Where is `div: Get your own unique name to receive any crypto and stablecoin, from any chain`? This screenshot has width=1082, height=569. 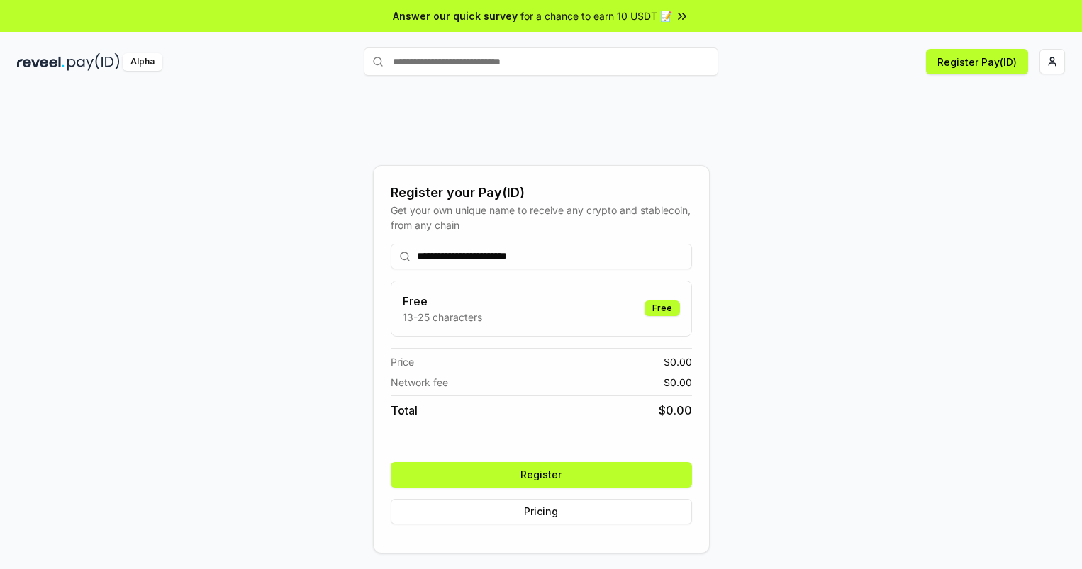 div: Get your own unique name to receive any crypto and stablecoin, from any chain is located at coordinates (541, 218).